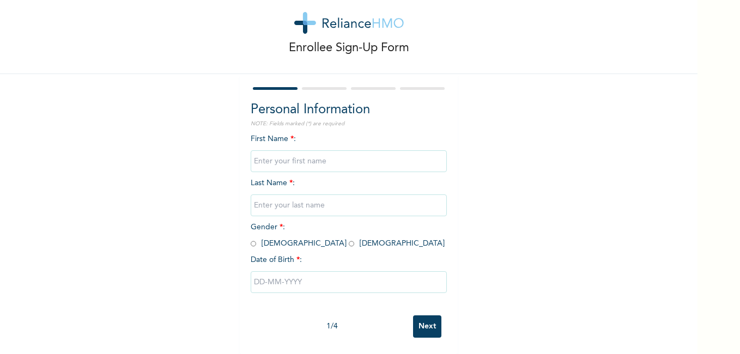  What do you see at coordinates (349, 150) in the screenshot?
I see `span: First Name :` at bounding box center [349, 150].